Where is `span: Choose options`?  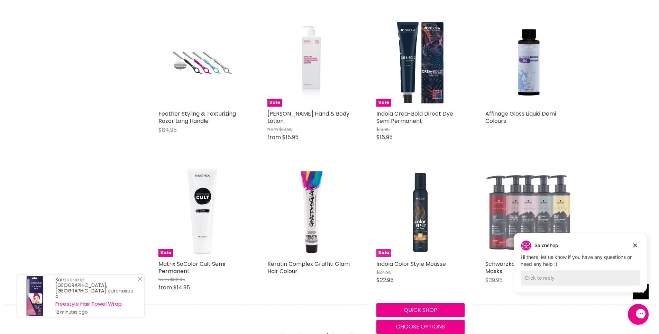
span: Choose options is located at coordinates (421, 326).